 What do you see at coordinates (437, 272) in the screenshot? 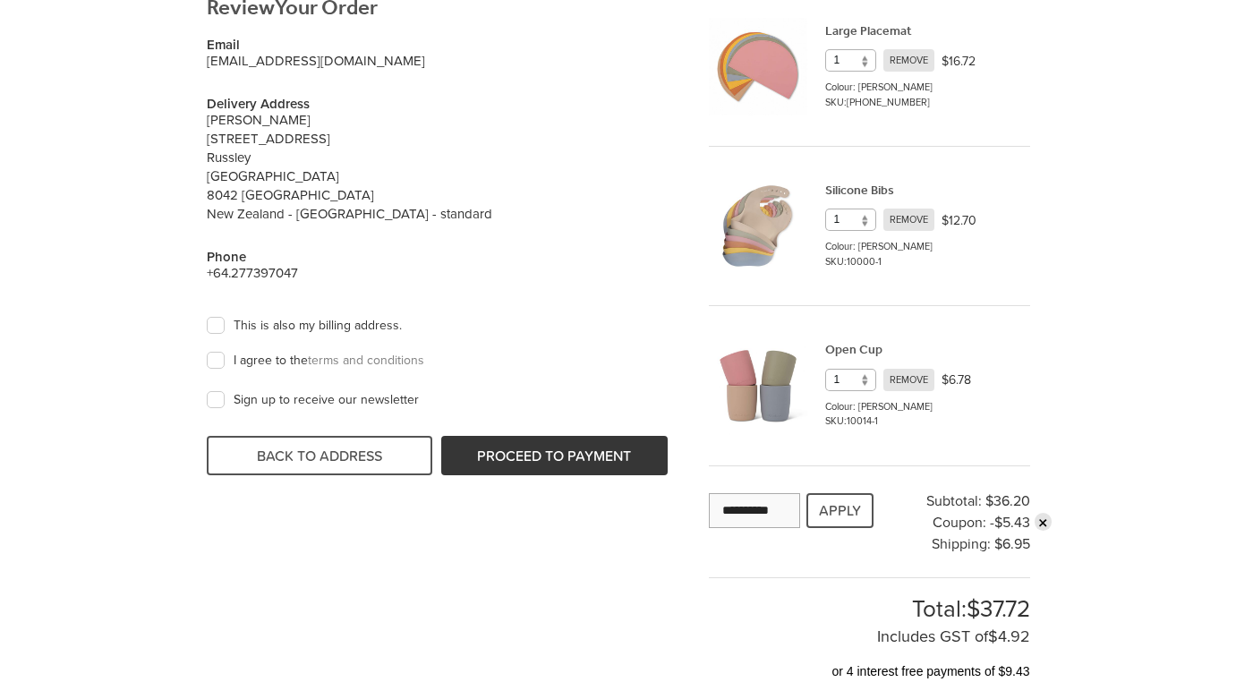
I see `p: +64.277397047` at bounding box center [437, 272].